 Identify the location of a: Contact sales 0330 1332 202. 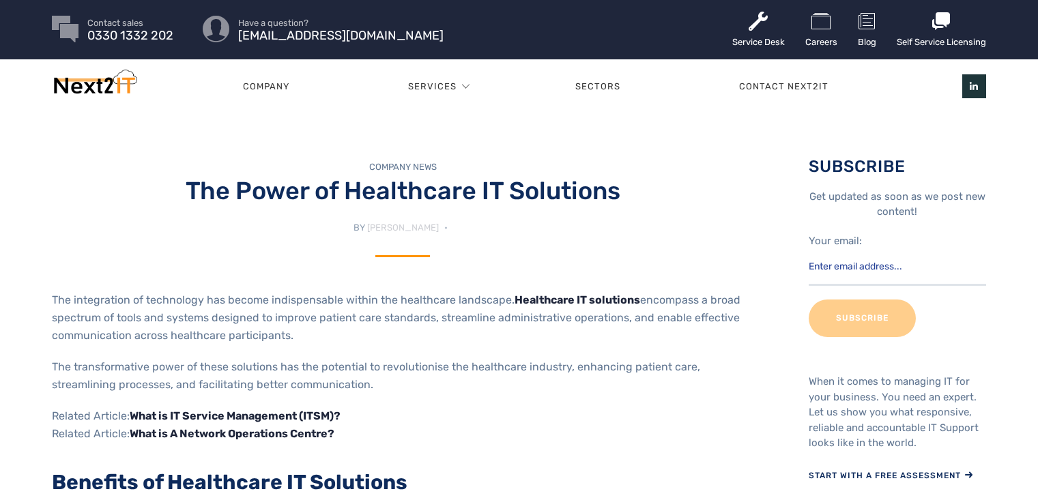
(130, 29).